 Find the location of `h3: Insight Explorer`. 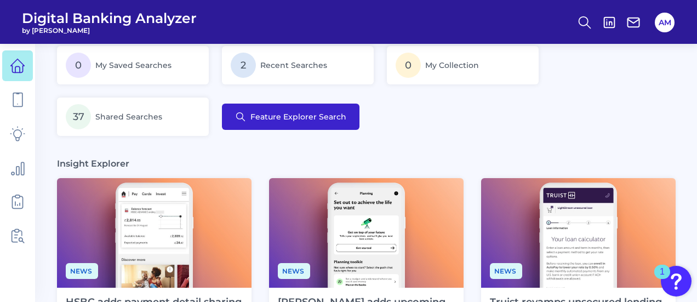

h3: Insight Explorer is located at coordinates (93, 163).